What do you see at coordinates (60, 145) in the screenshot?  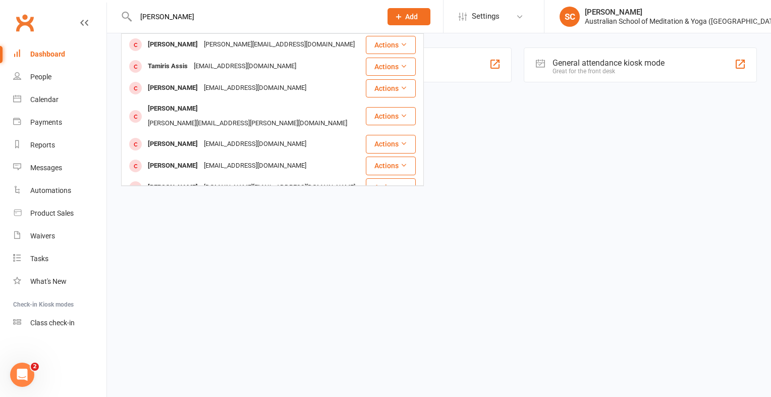 I see `a: Reports` at bounding box center [60, 145].